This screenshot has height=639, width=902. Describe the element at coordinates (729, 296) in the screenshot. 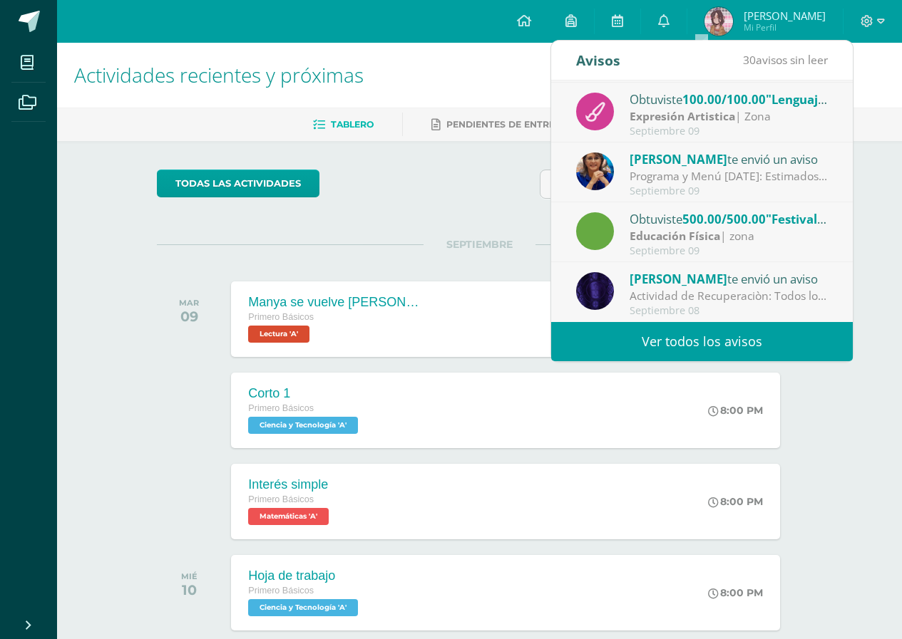

I see `div: Actividad de Recuperaciòn: Todos los grados y alumnos tendran la oportunidad de recuperar puntos ...` at that location.